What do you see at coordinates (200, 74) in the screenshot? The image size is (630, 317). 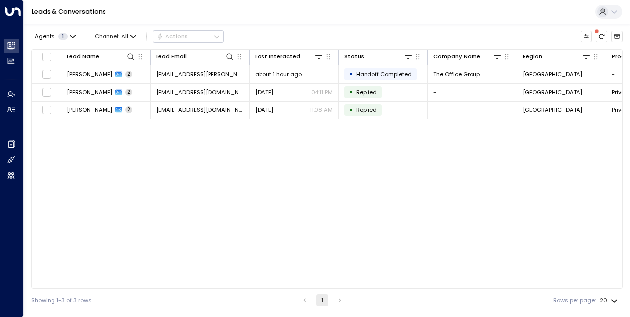 I see `span: charlotte.gomm@theofficegroup.com` at bounding box center [200, 74].